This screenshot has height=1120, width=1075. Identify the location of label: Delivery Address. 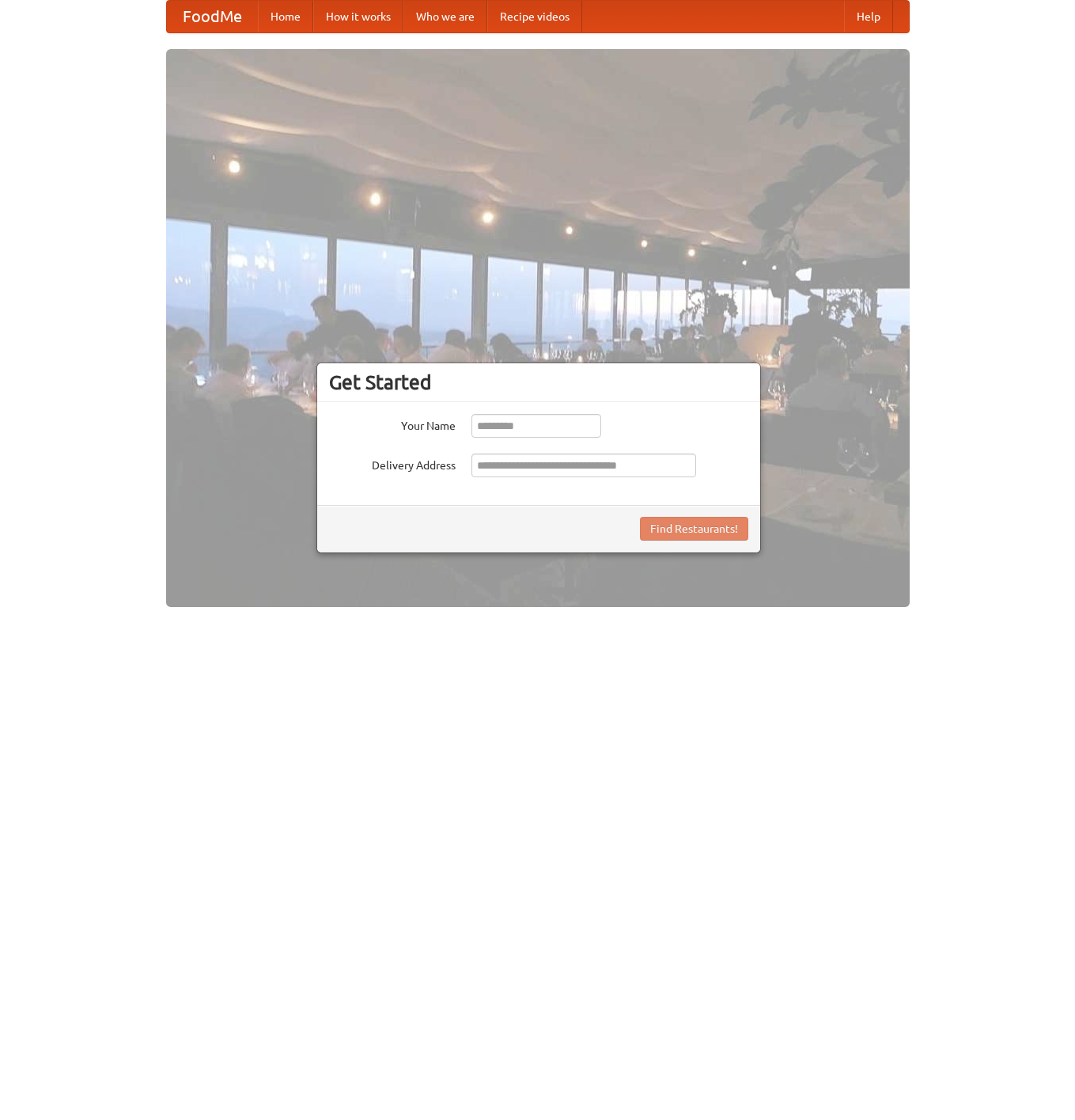
(392, 463).